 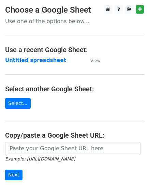 I want to click on a: Select..., so click(x=18, y=103).